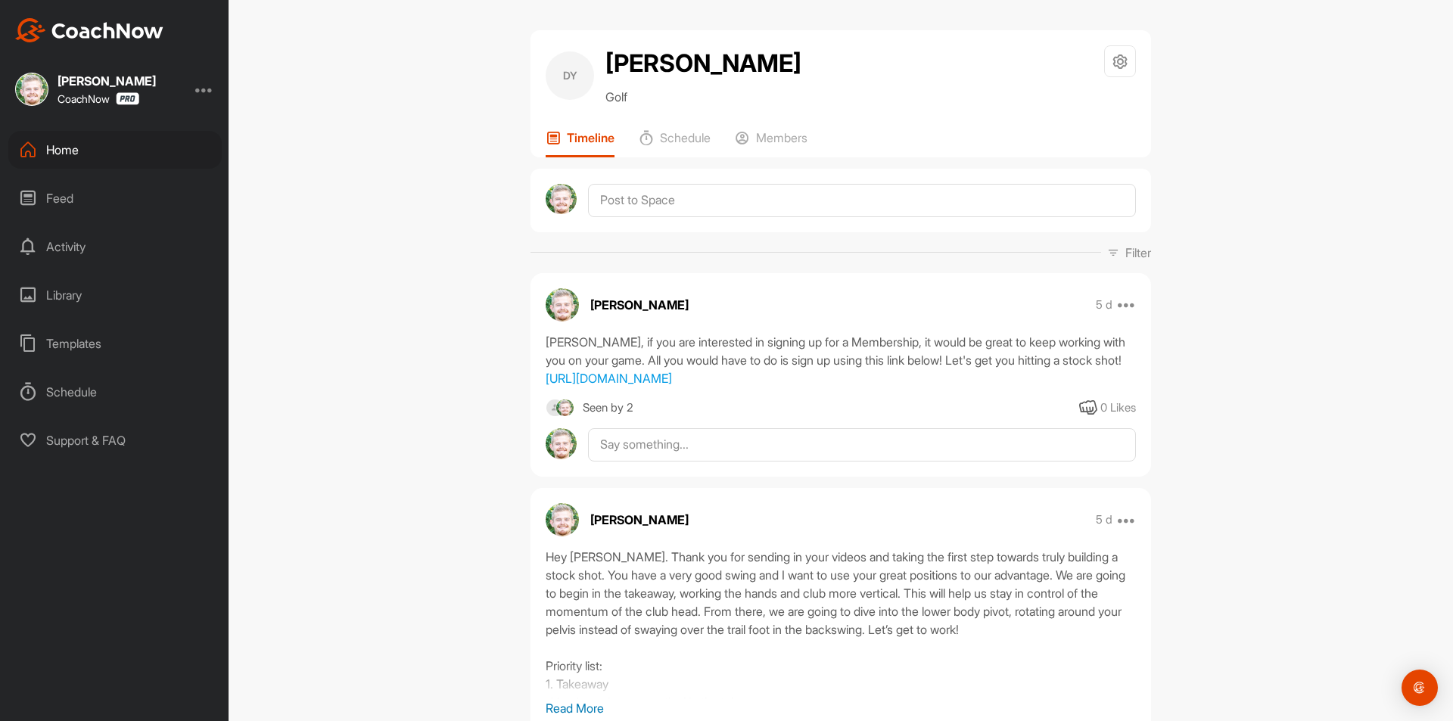  What do you see at coordinates (115, 440) in the screenshot?
I see `div: Support & FAQ` at bounding box center [115, 440].